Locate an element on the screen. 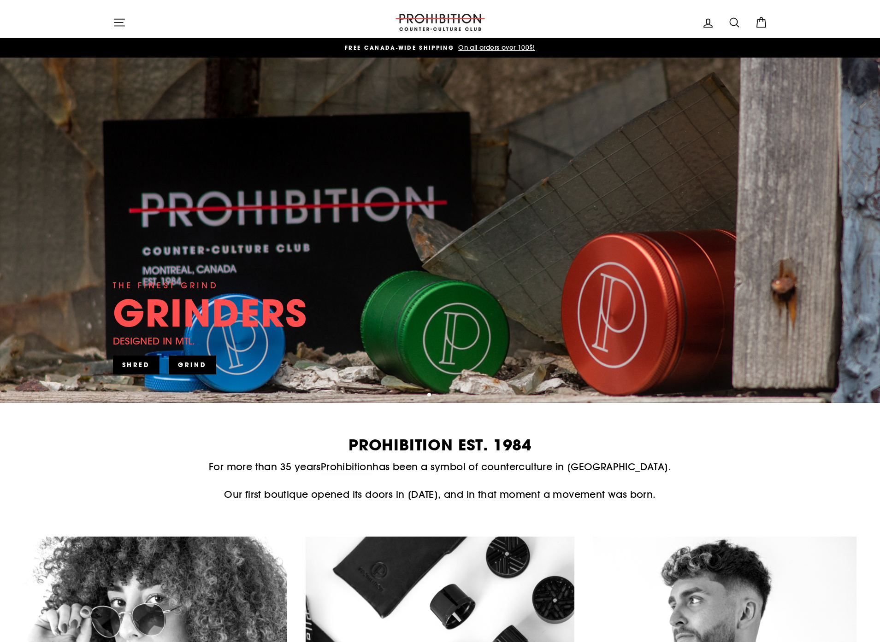 The image size is (880, 642). img: PROHIBITION COUNTER-CULTURE CLUB is located at coordinates (440, 22).